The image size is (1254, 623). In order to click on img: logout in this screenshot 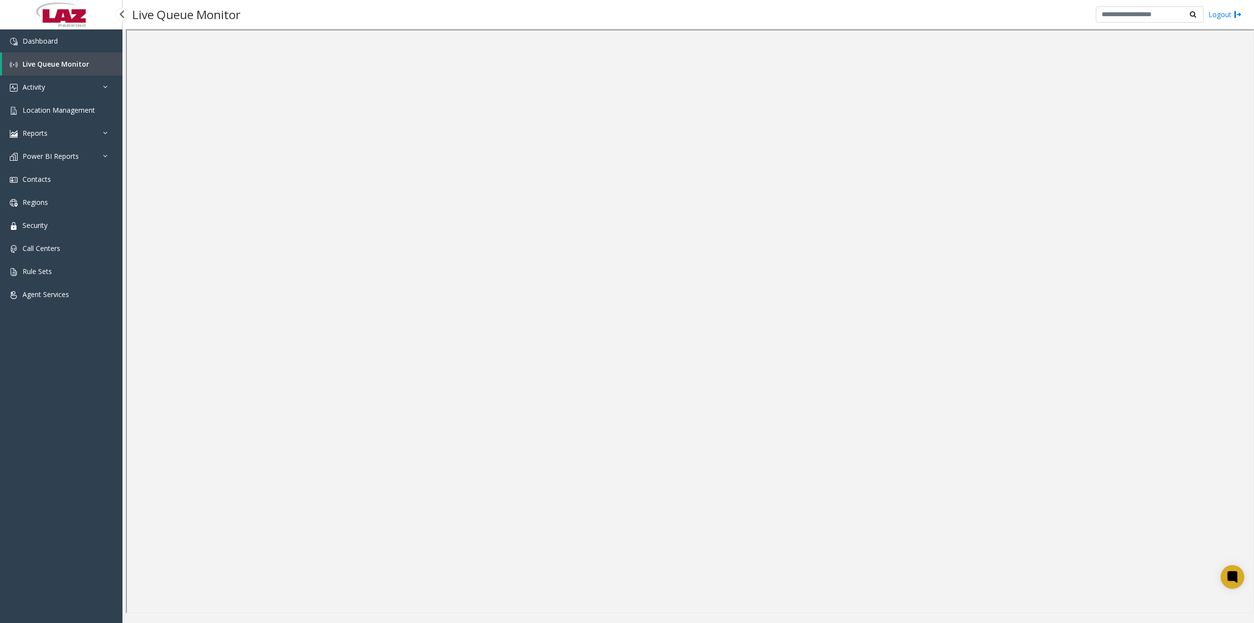, I will do `click(1238, 14)`.